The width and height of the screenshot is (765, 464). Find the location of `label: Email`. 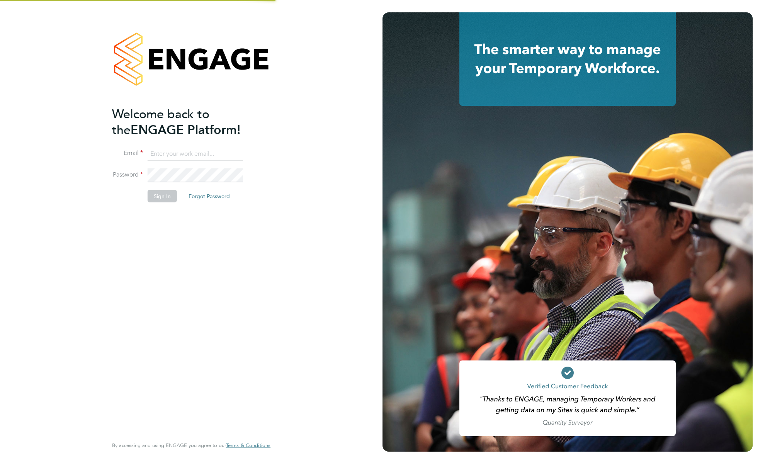

label: Email is located at coordinates (128, 153).